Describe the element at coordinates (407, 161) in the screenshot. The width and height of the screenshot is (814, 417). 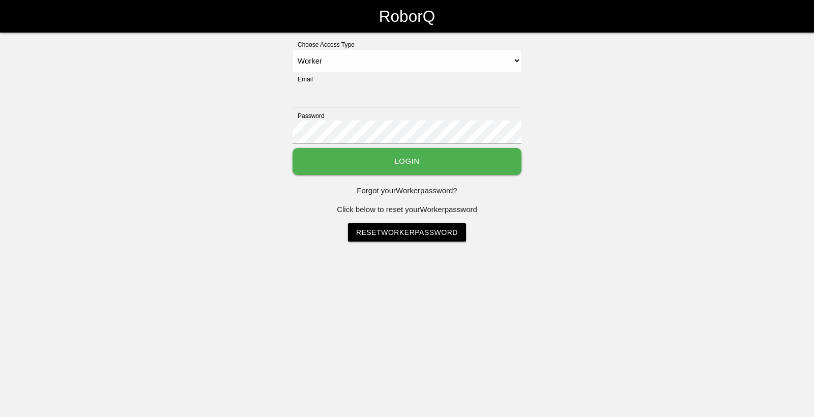
I see `button: Login` at that location.